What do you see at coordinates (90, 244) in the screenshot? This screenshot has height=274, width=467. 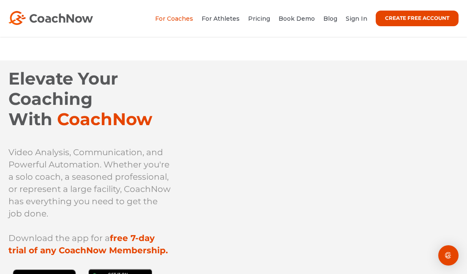 I see `p: Download the app for a` at bounding box center [90, 244].